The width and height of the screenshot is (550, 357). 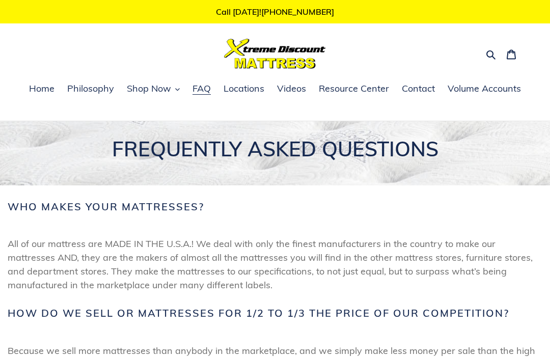 What do you see at coordinates (354, 89) in the screenshot?
I see `span: Resource Center` at bounding box center [354, 89].